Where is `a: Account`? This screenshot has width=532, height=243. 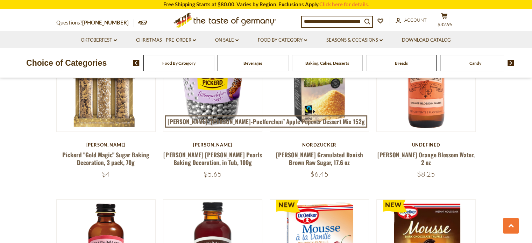 a: Account is located at coordinates (411, 20).